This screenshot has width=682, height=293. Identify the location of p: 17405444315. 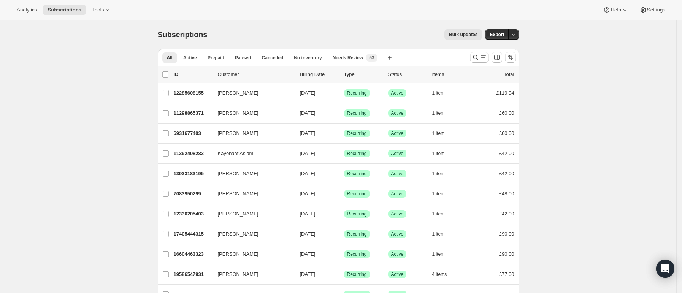
(193, 234).